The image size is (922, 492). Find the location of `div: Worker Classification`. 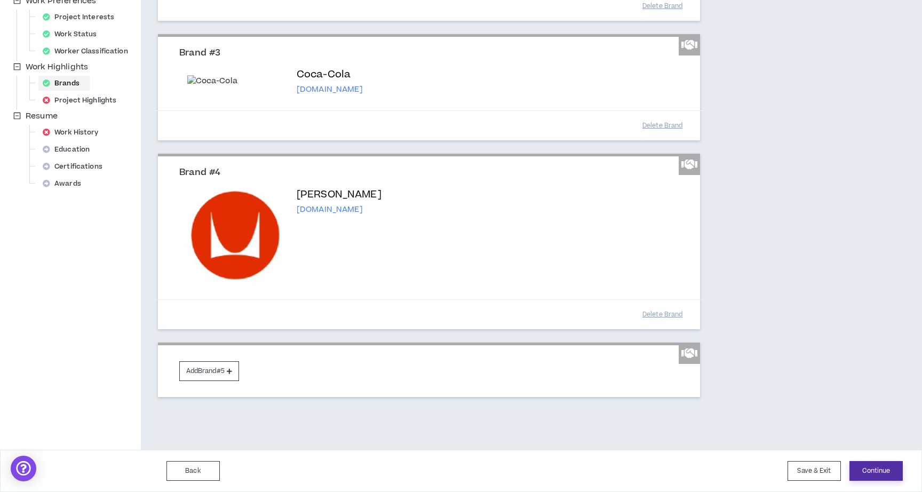

div: Worker Classification is located at coordinates (89, 51).